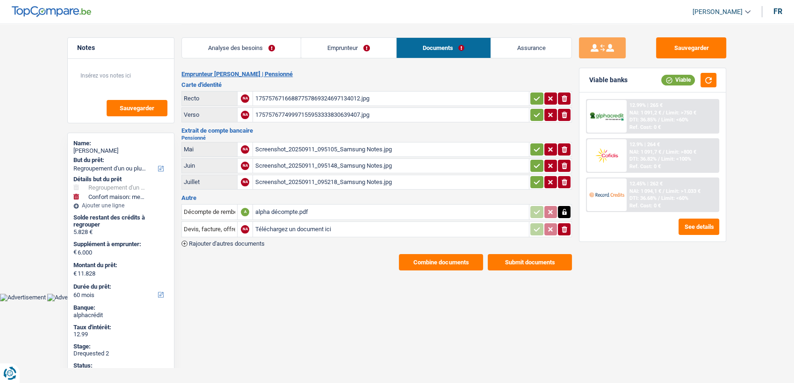 The height and width of the screenshot is (383, 794). I want to click on span: NAI: 1 091,7 €, so click(645, 152).